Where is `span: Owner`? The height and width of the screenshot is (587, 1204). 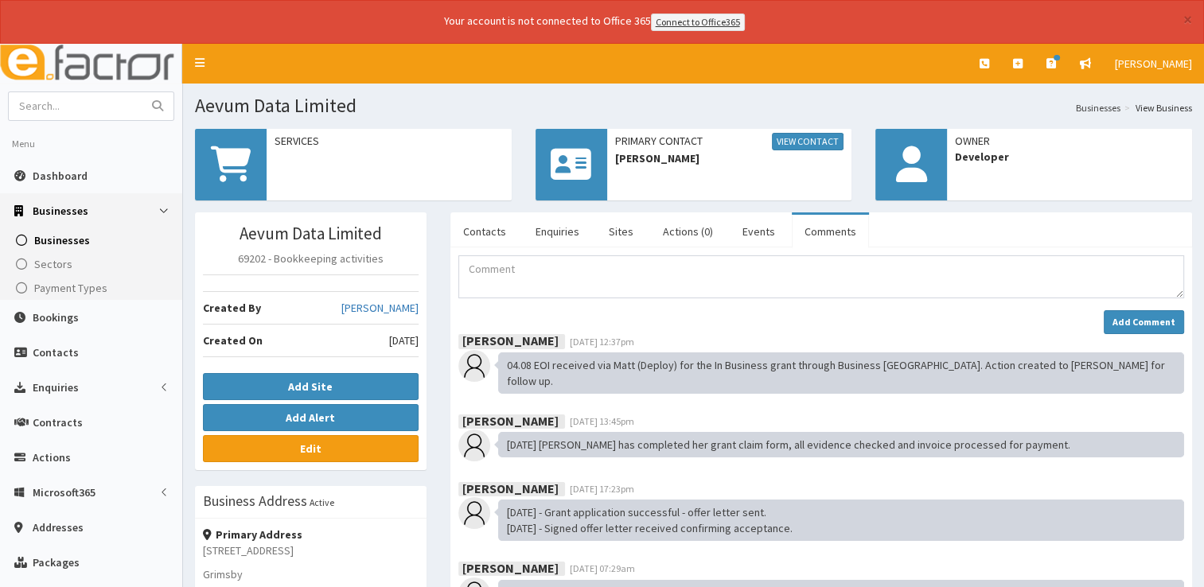
span: Owner is located at coordinates (1070, 141).